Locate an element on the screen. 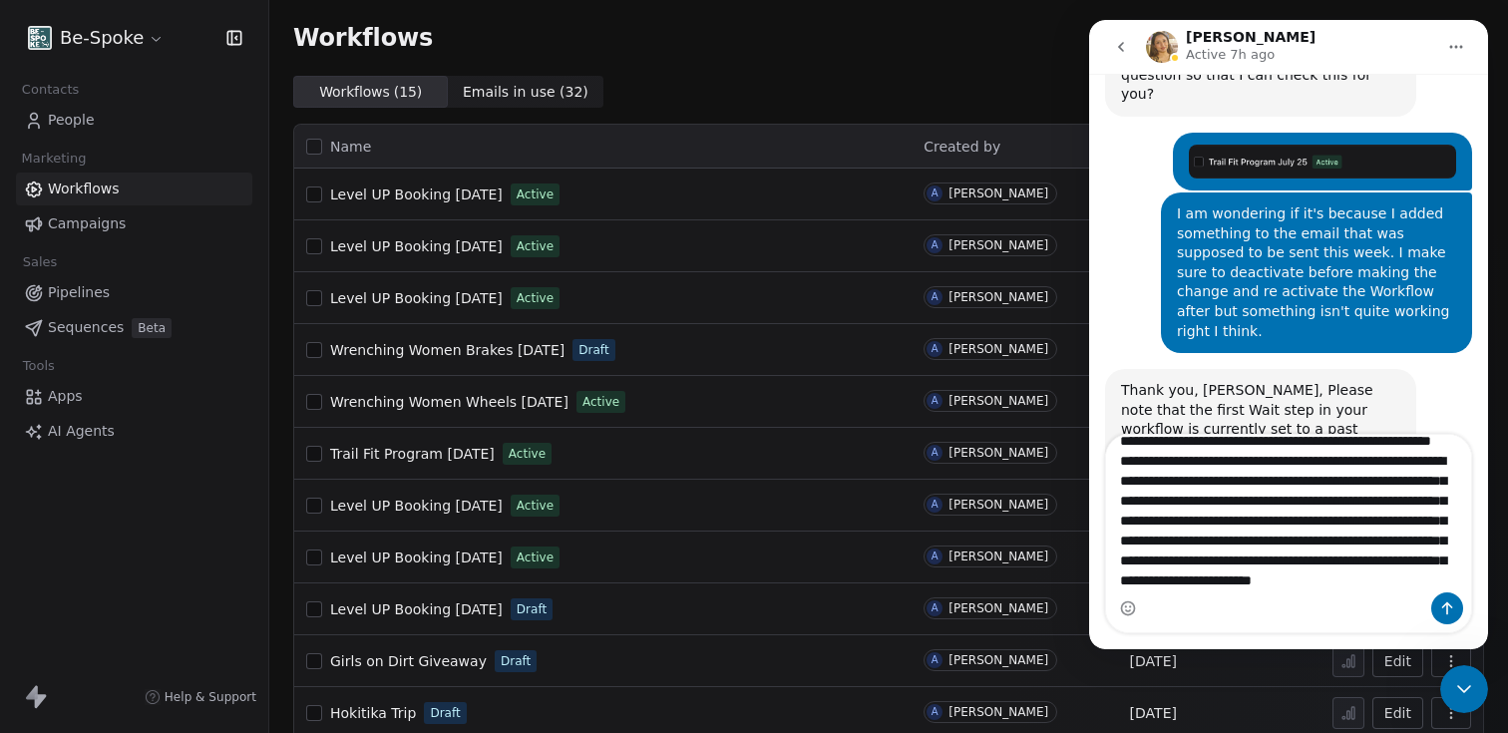 The height and width of the screenshot is (733, 1508). button: Home is located at coordinates (367, 27).